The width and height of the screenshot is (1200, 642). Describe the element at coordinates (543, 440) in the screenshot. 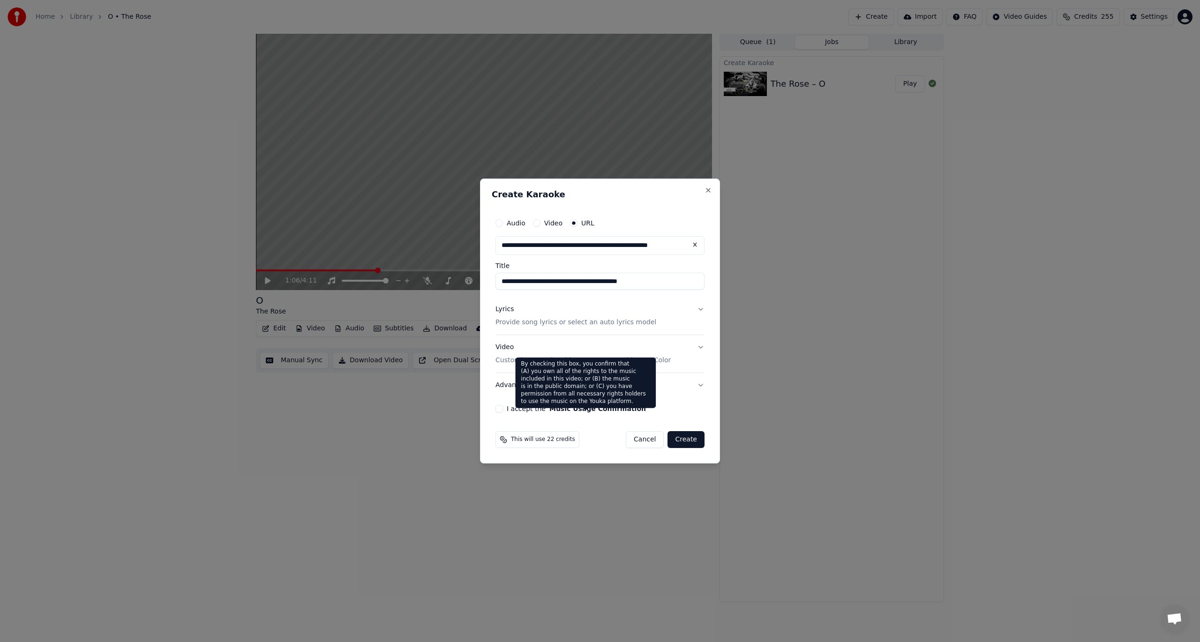

I see `span: This will use 22 credits` at that location.